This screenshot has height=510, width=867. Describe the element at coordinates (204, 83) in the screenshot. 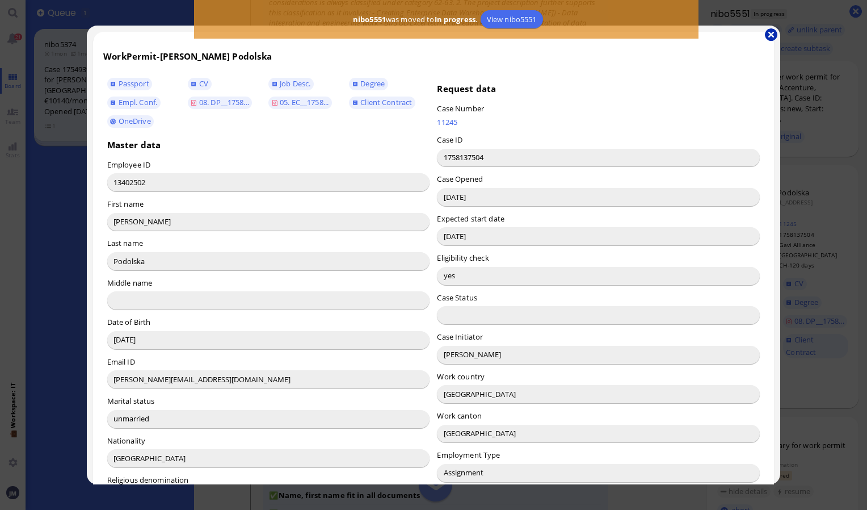

I see `span: CV` at that location.